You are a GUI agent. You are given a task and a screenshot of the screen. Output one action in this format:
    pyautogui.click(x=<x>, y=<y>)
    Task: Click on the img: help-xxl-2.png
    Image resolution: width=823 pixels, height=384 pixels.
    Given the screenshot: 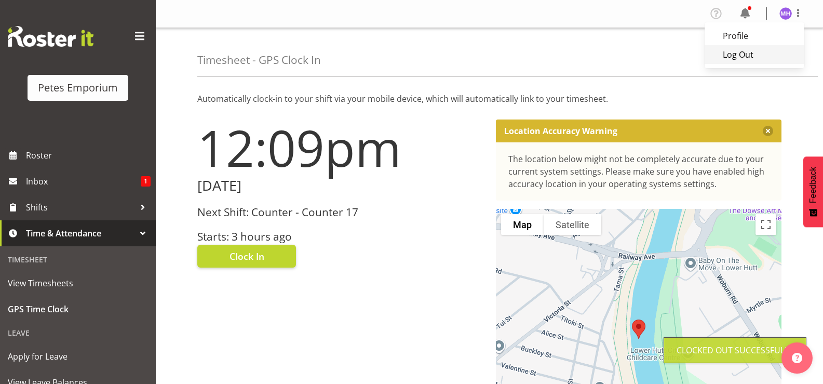 What is the action you would take?
    pyautogui.click(x=797, y=358)
    